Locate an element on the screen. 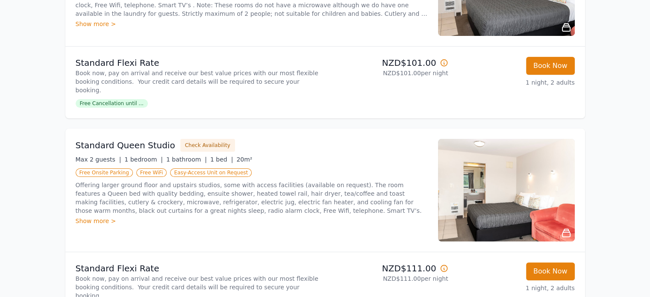  span: Max 2 guests | is located at coordinates (98, 159).